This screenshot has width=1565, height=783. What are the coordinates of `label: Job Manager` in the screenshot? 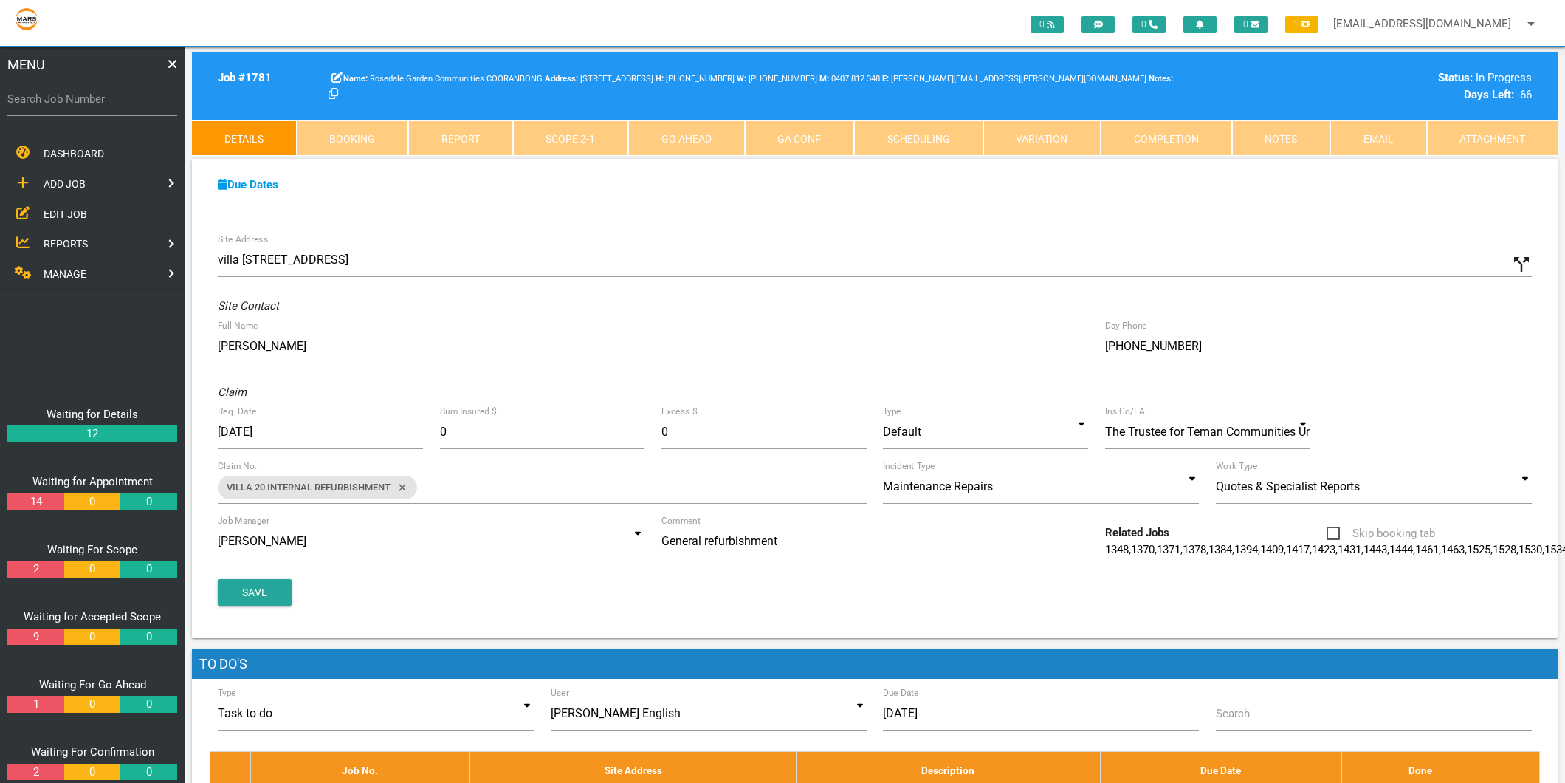 It's located at (244, 520).